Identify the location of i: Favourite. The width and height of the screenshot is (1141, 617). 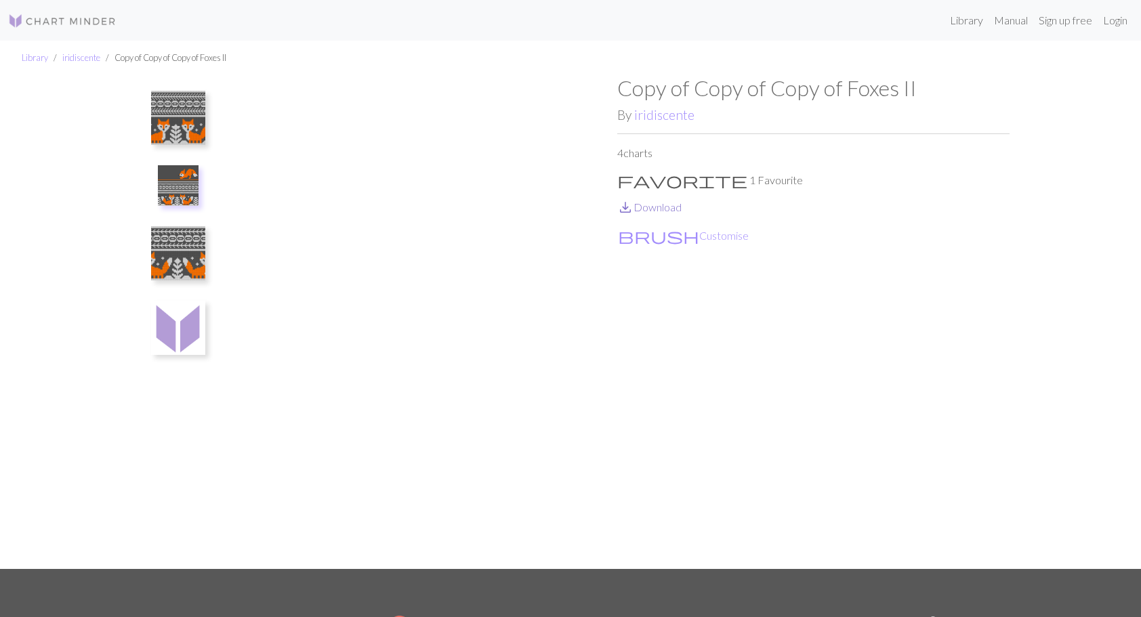
(682, 180).